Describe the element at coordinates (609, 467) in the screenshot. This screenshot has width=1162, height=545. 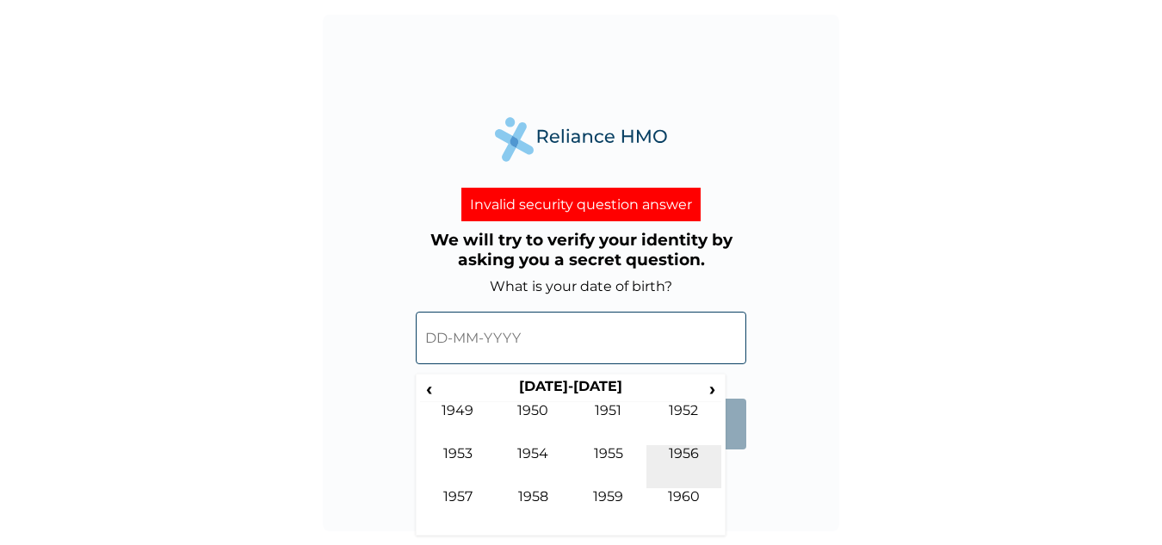
I see `td: 1955` at that location.